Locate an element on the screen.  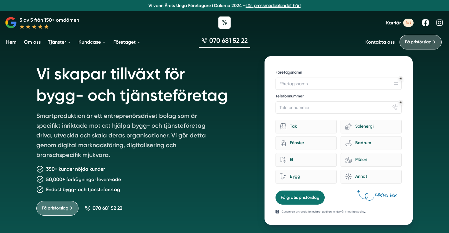
a: Läs pressmeddelandet här! is located at coordinates (273, 5).